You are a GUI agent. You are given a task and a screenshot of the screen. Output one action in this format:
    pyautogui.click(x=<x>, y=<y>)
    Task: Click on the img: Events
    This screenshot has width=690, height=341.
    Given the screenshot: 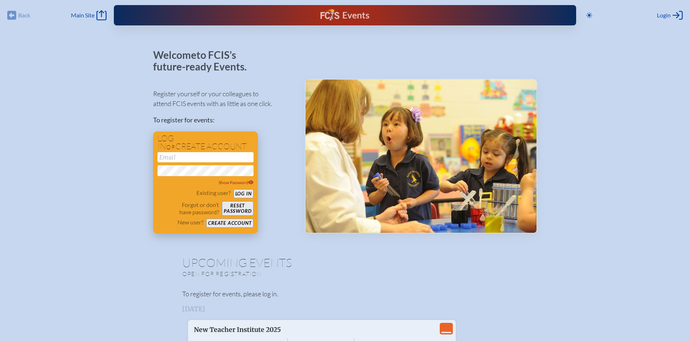 What is the action you would take?
    pyautogui.click(x=421, y=156)
    